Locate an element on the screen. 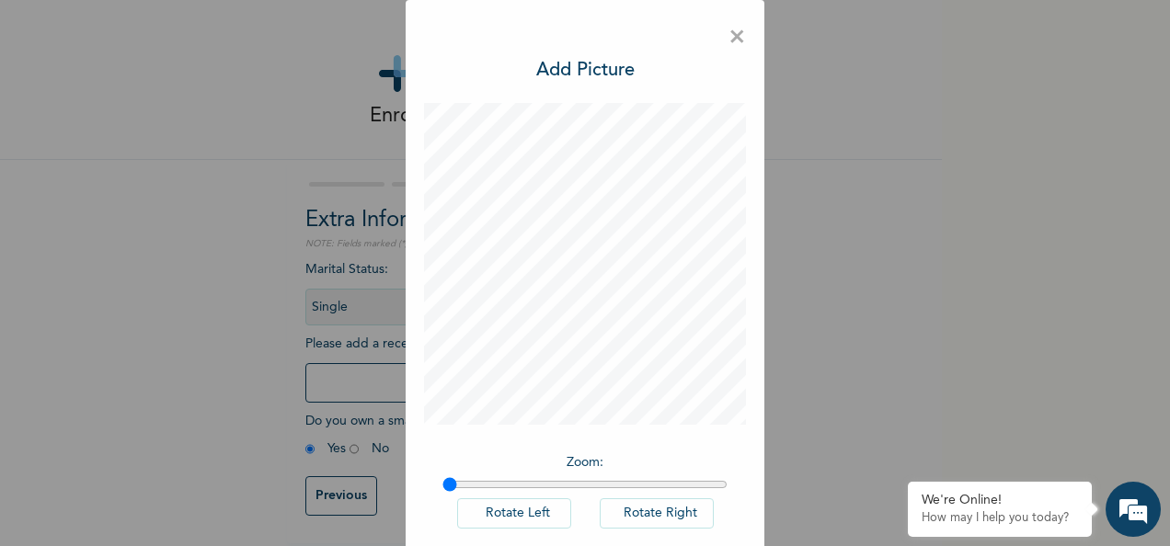 Image resolution: width=1170 pixels, height=546 pixels. textarea: Type your message and hit 'Enter' is located at coordinates (179, 420).